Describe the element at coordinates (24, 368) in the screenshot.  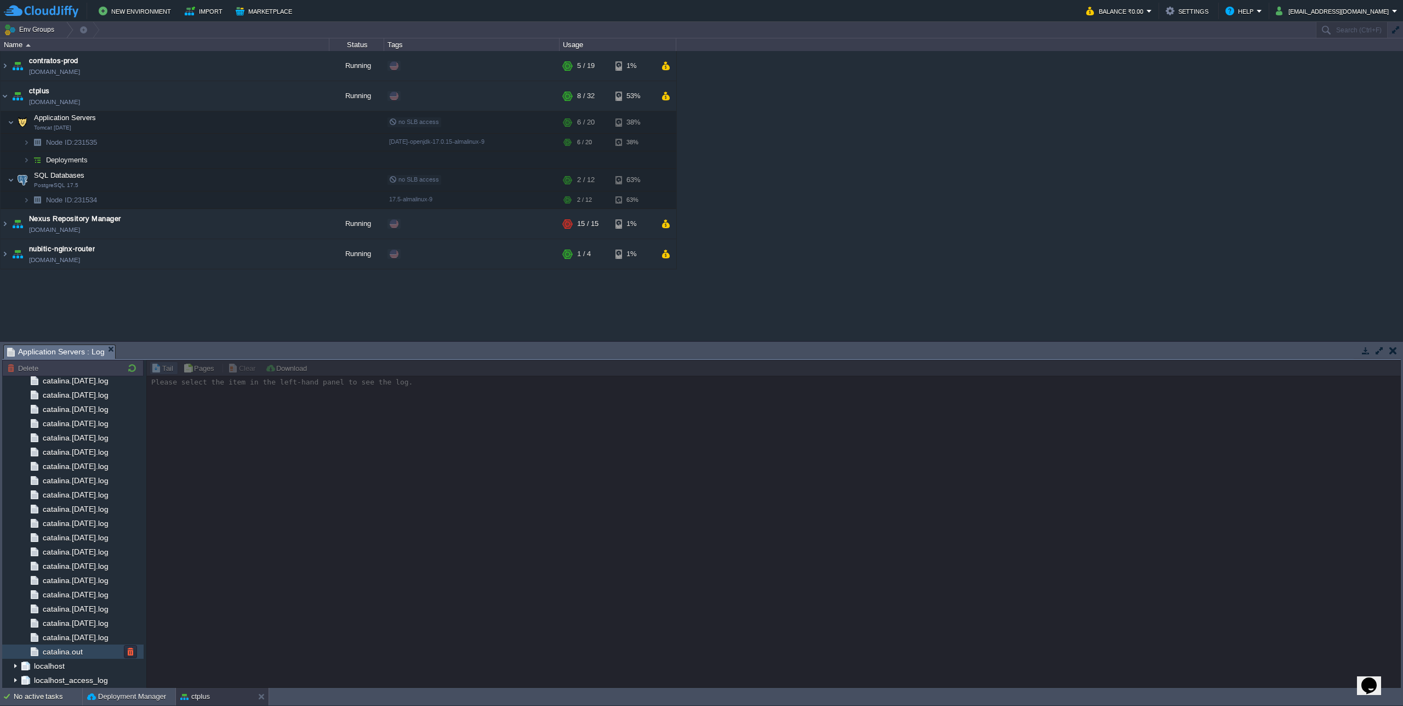
I see `button: Delete` at that location.